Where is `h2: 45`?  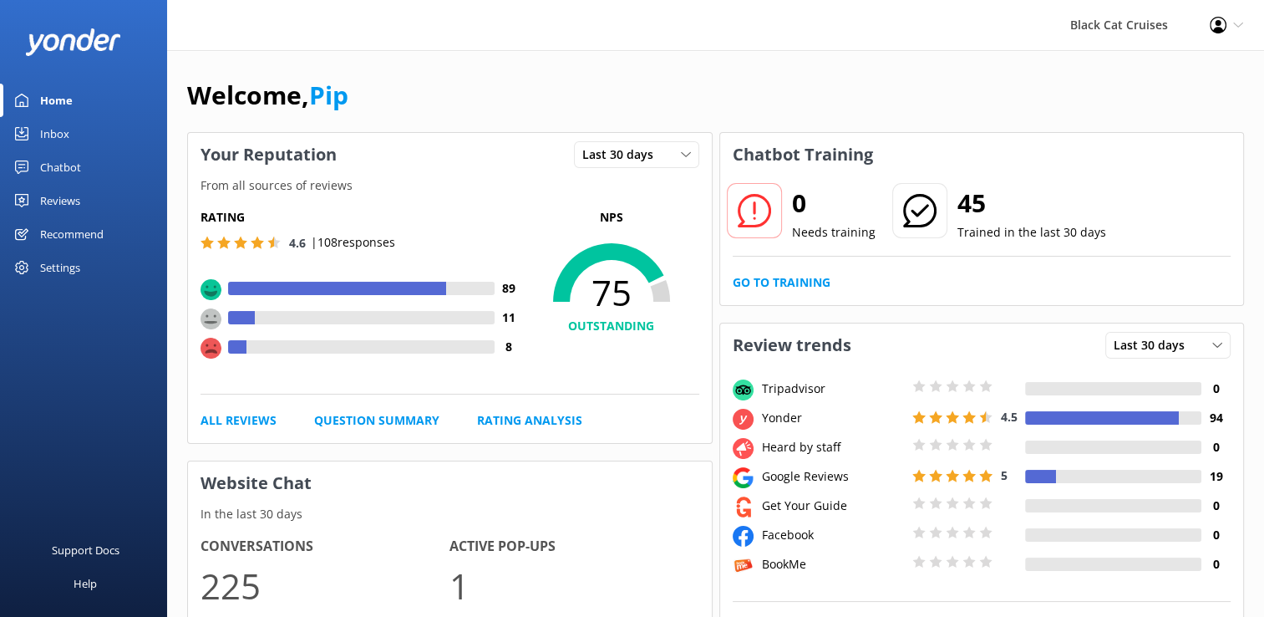
h2: 45 is located at coordinates (1032, 203).